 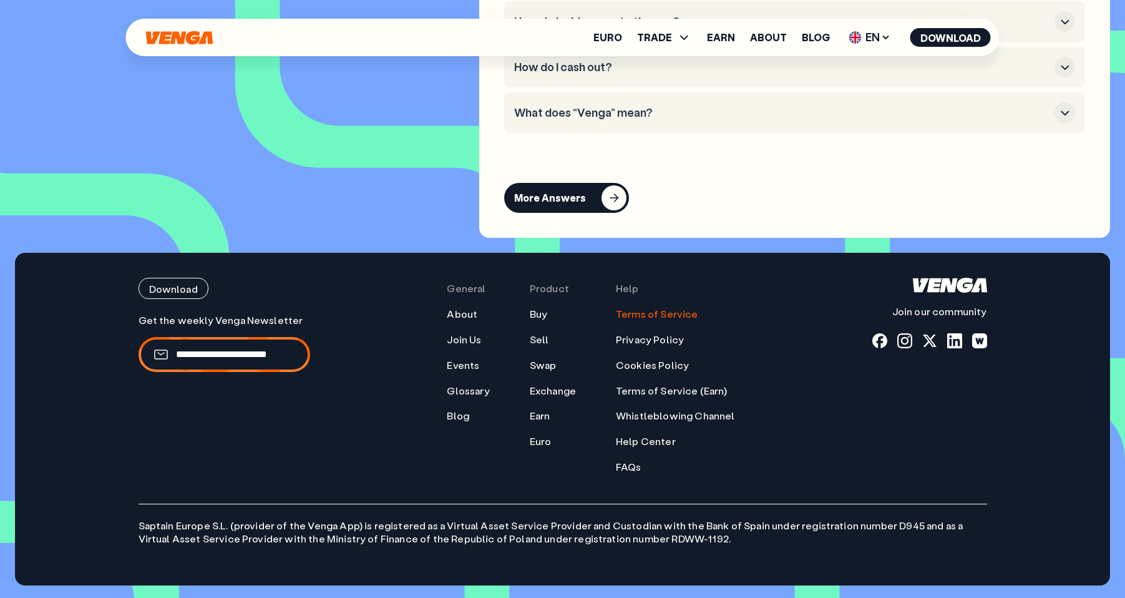 I want to click on a: FAQs, so click(x=628, y=467).